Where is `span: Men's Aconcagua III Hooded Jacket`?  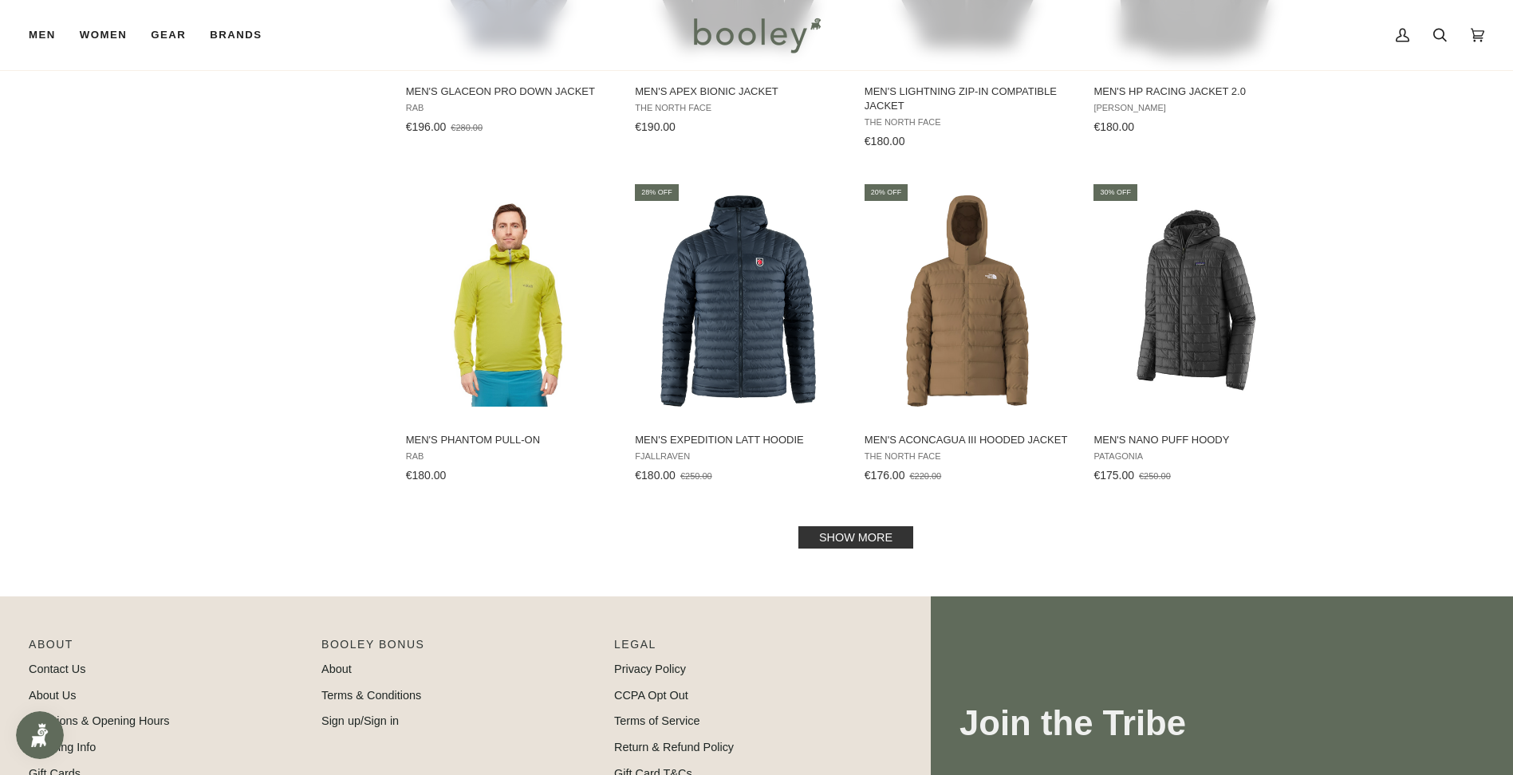 span: Men's Aconcagua III Hooded Jacket is located at coordinates (967, 440).